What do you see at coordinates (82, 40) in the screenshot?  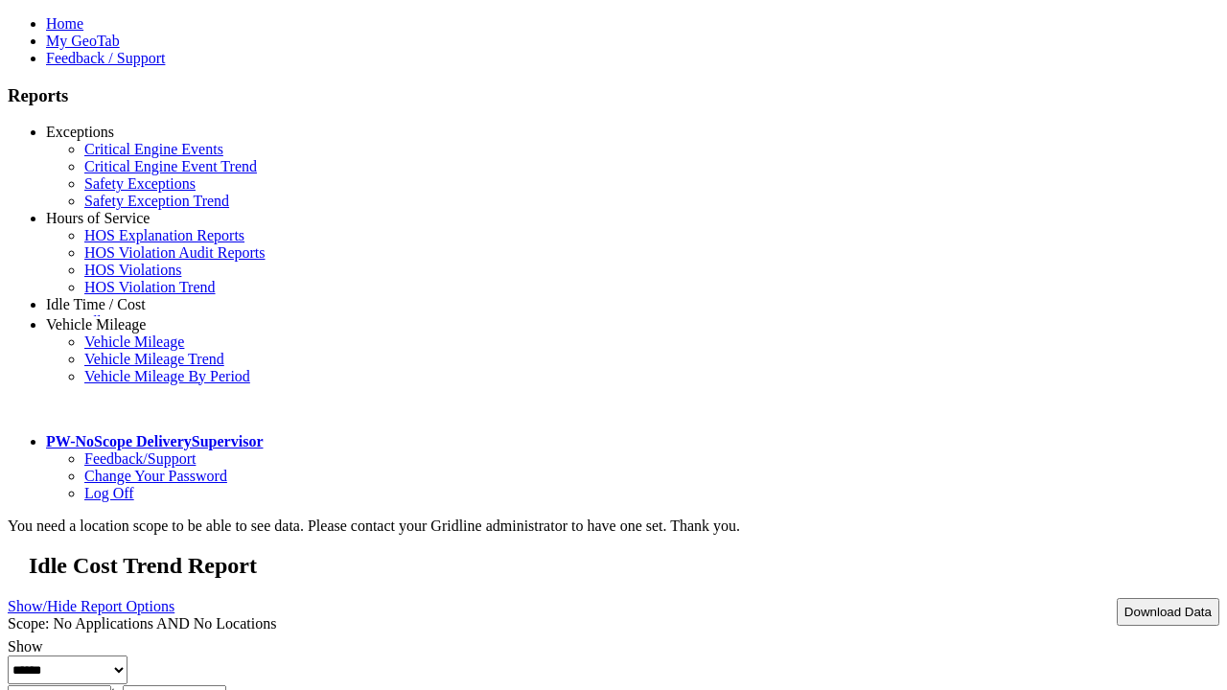 I see `a: My GeoTab` at bounding box center [82, 40].